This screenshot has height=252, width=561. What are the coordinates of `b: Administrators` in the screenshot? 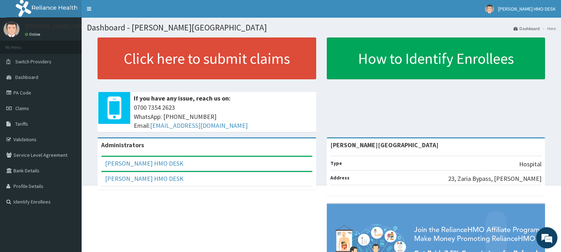 It's located at (122, 145).